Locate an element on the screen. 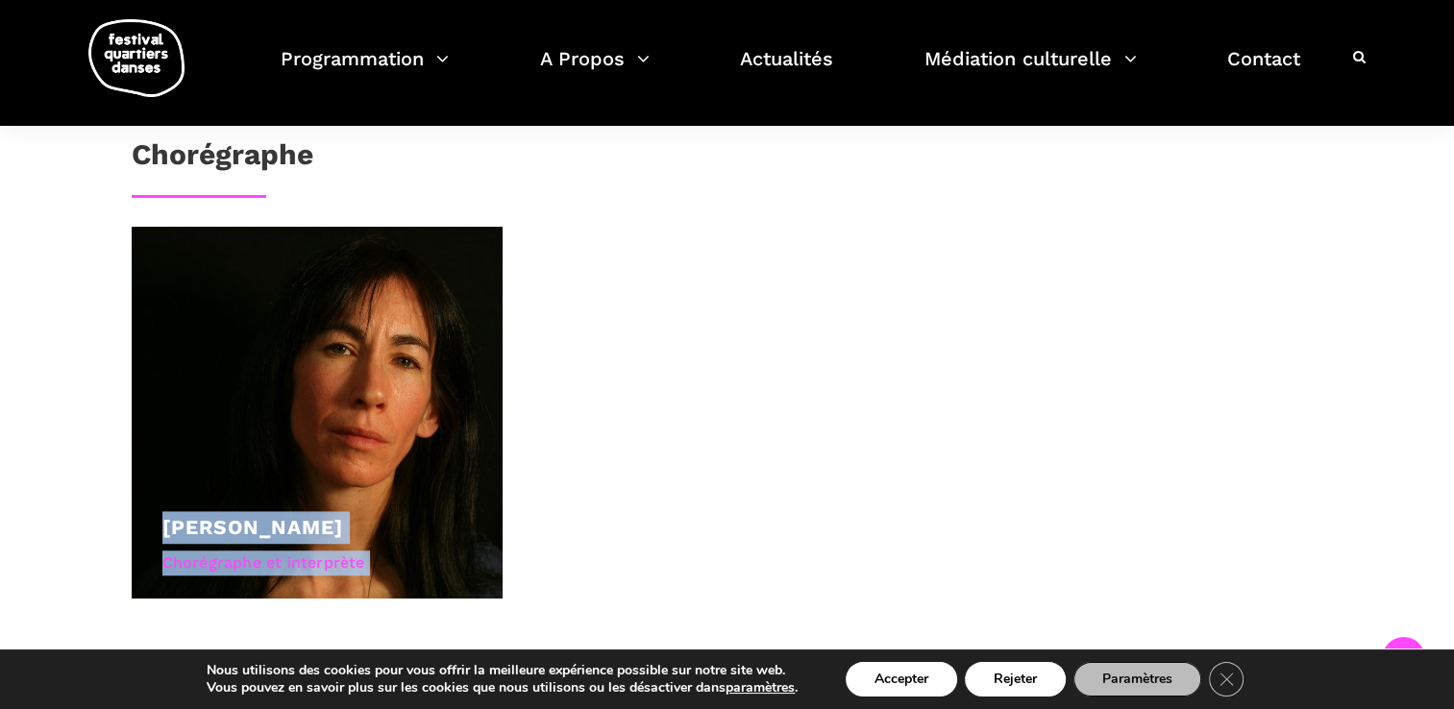  p: Nous utilisons des cookies pour vous offrir la meilleure expérience possible sur notre site web. is located at coordinates (502, 671).